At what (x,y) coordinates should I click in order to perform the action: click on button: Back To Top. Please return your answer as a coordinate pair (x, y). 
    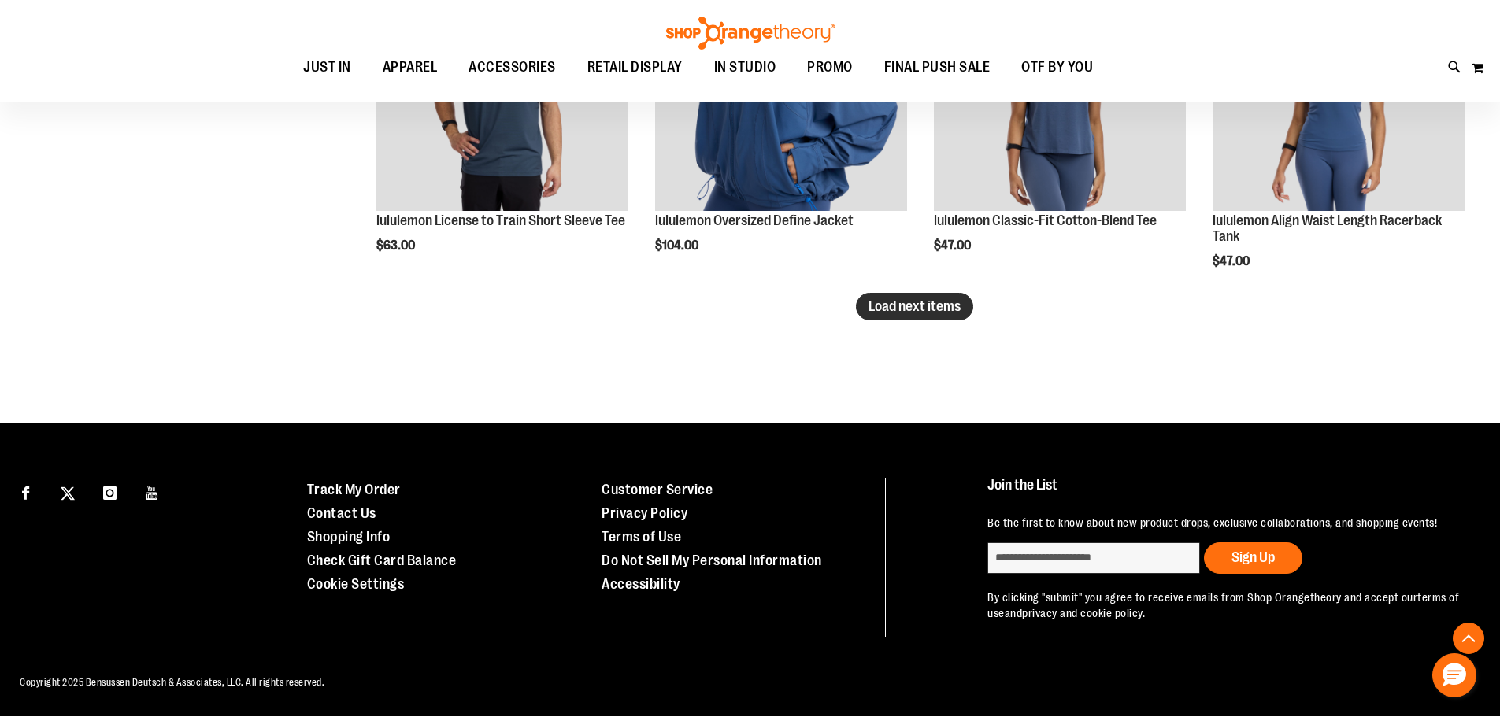
    Looking at the image, I should click on (1468, 638).